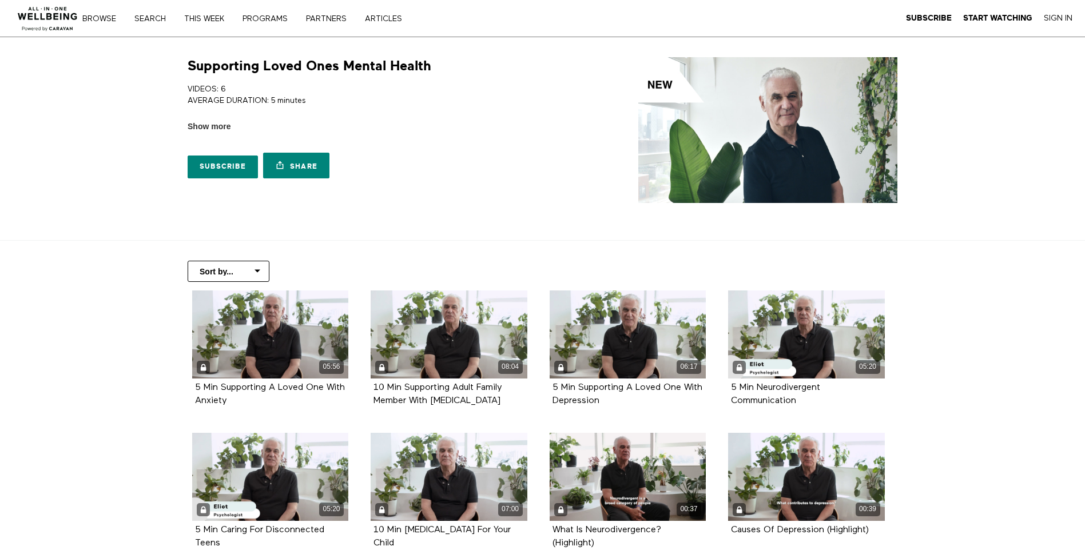 The image size is (1085, 550). I want to click on strong: 10 Min Psychological Testing For Your Child, so click(442, 536).